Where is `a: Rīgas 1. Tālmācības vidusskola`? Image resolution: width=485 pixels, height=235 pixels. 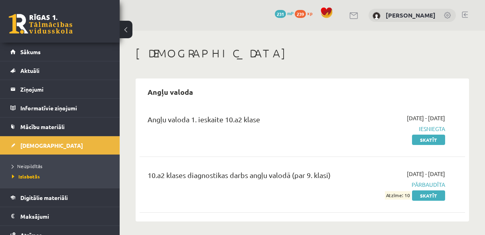
a: Rīgas 1. Tālmācības vidusskola is located at coordinates (41, 24).